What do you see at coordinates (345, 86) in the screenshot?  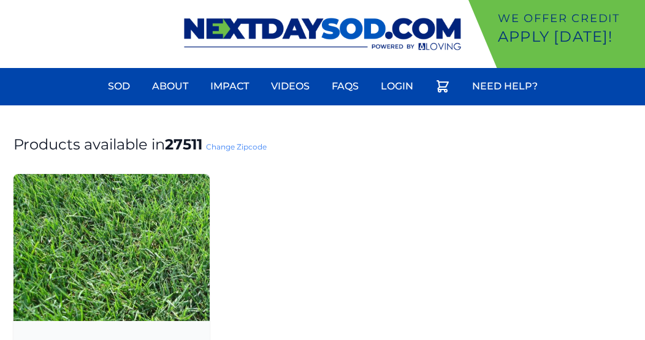 I see `a: FAQs` at bounding box center [345, 86].